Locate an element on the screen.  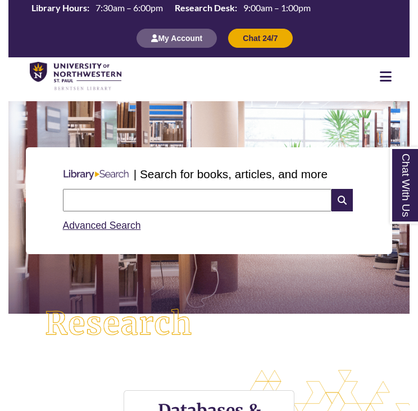
p: | Search for books, articles, and more is located at coordinates (230, 174).